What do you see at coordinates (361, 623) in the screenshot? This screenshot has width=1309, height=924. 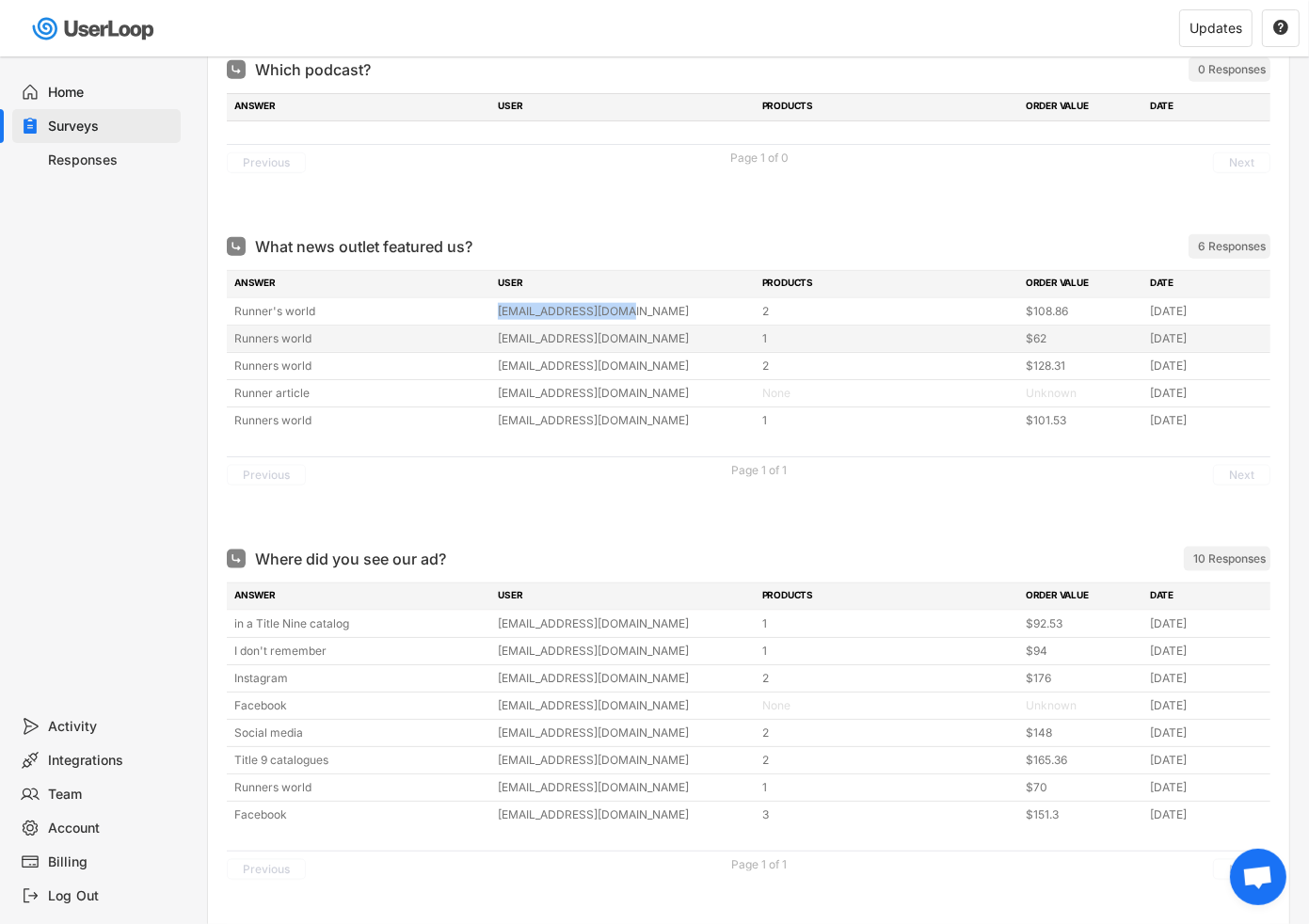 I see `div: in a Title Nine catalog` at bounding box center [361, 623].